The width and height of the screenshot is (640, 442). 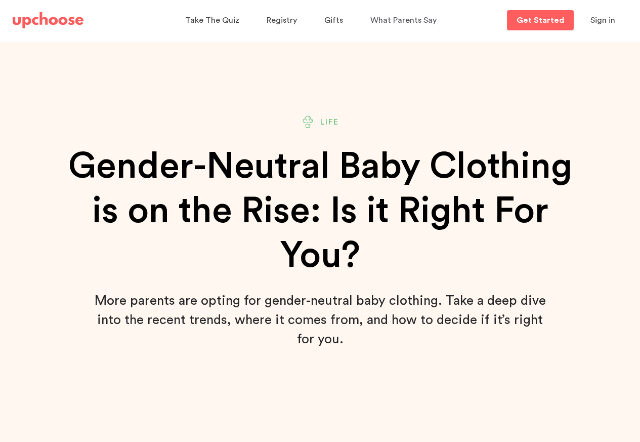 What do you see at coordinates (283, 20) in the screenshot?
I see `a: Registry` at bounding box center [283, 20].